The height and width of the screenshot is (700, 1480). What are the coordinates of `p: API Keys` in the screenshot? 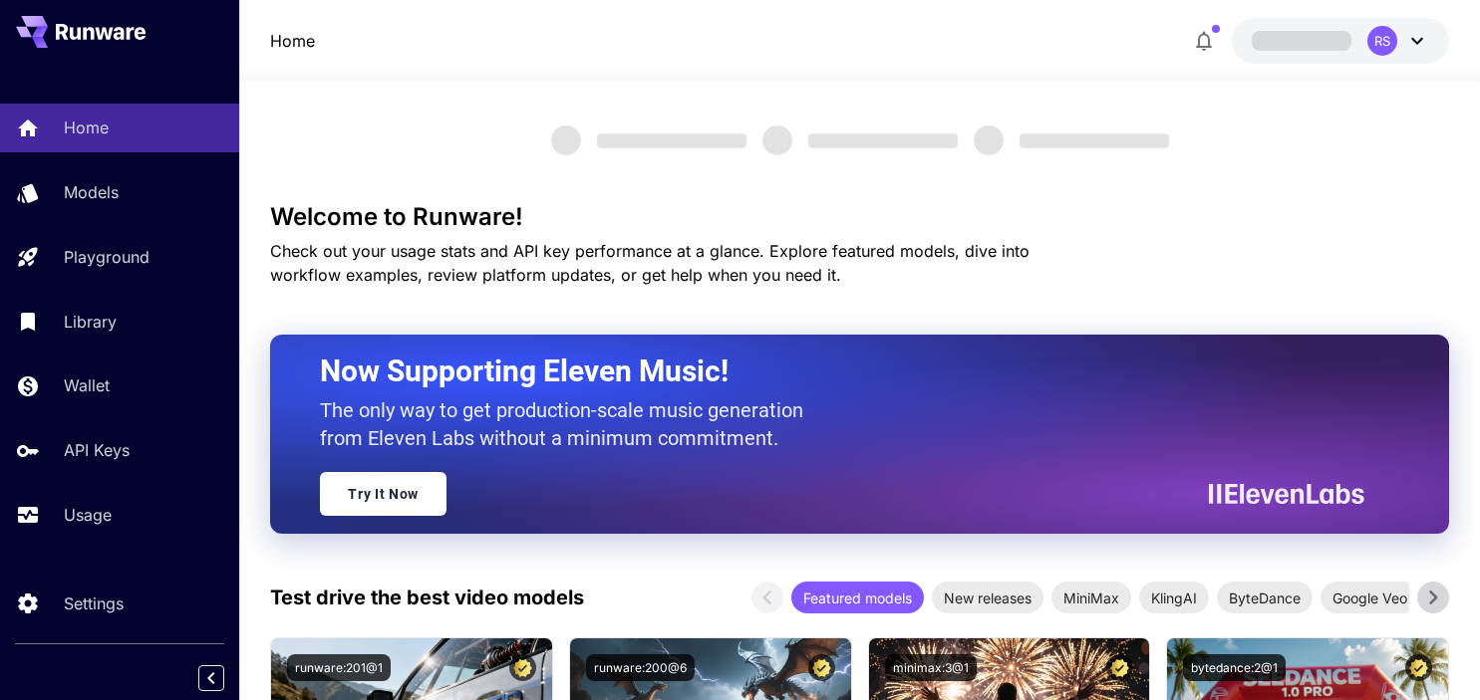 It's located at (97, 450).